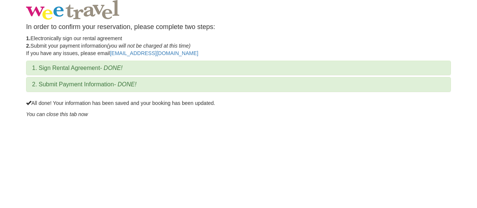  Describe the element at coordinates (57, 114) in the screenshot. I see `em: You can close this tab now` at that location.